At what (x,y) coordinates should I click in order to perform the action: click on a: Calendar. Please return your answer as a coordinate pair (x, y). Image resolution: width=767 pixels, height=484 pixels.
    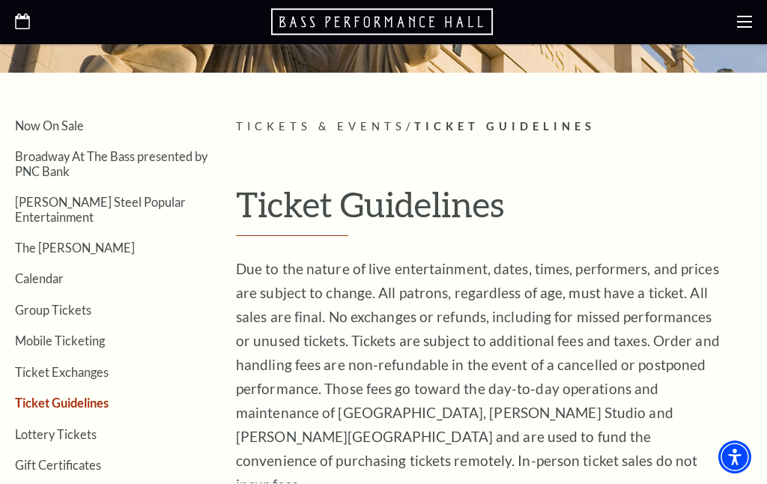
    Looking at the image, I should click on (39, 279).